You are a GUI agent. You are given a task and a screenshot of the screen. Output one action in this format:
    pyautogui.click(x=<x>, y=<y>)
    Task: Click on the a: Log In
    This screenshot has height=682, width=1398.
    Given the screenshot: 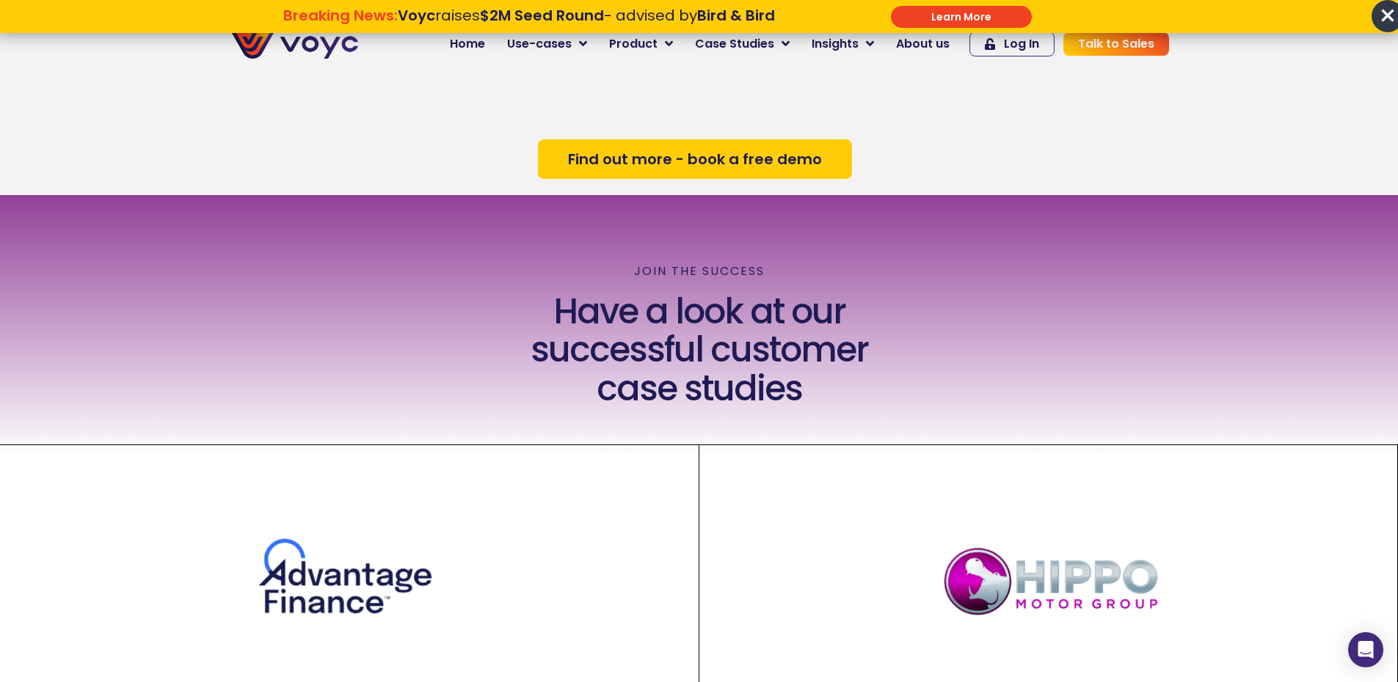 What is the action you would take?
    pyautogui.click(x=1012, y=44)
    